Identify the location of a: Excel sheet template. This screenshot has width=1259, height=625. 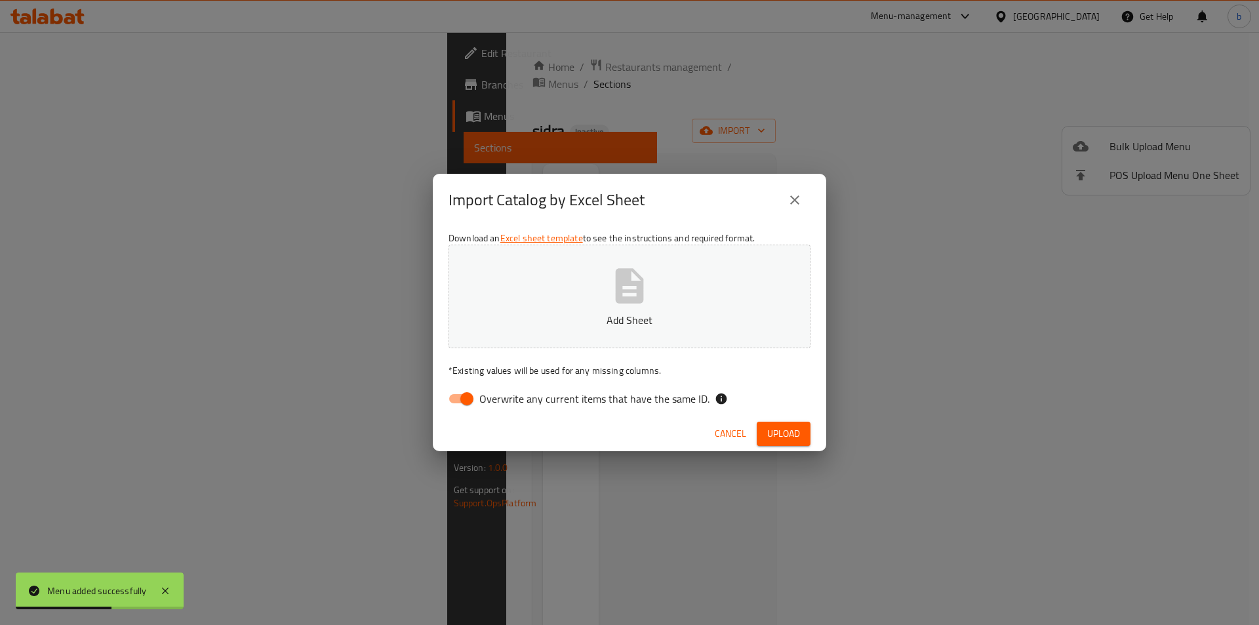
(542, 238).